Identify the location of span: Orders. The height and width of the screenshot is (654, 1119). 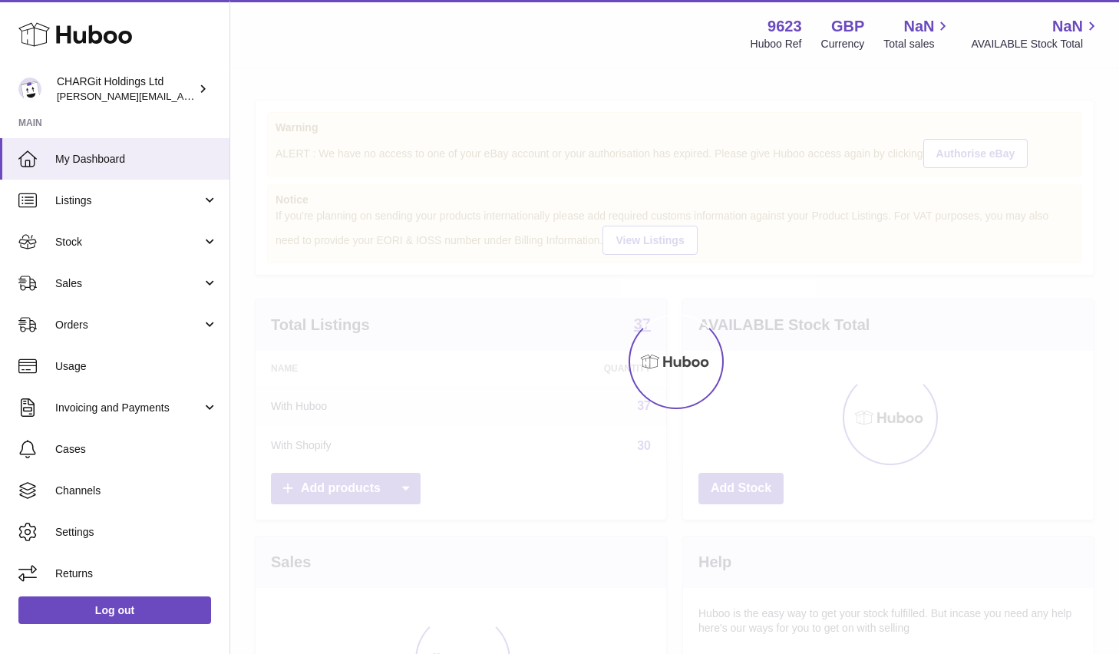
(128, 325).